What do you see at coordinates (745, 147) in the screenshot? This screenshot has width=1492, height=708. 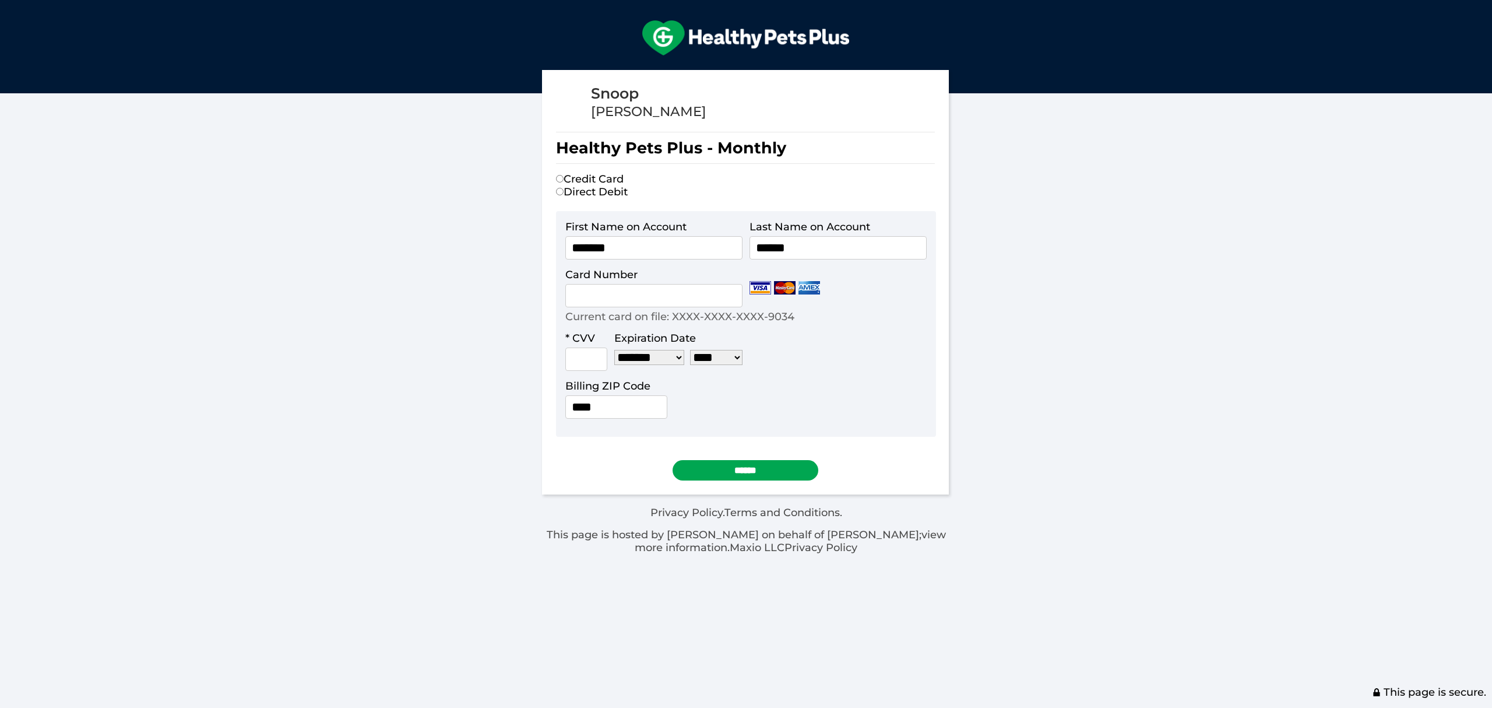 I see `h1: Healthy Pets Plus - Monthly` at bounding box center [745, 147].